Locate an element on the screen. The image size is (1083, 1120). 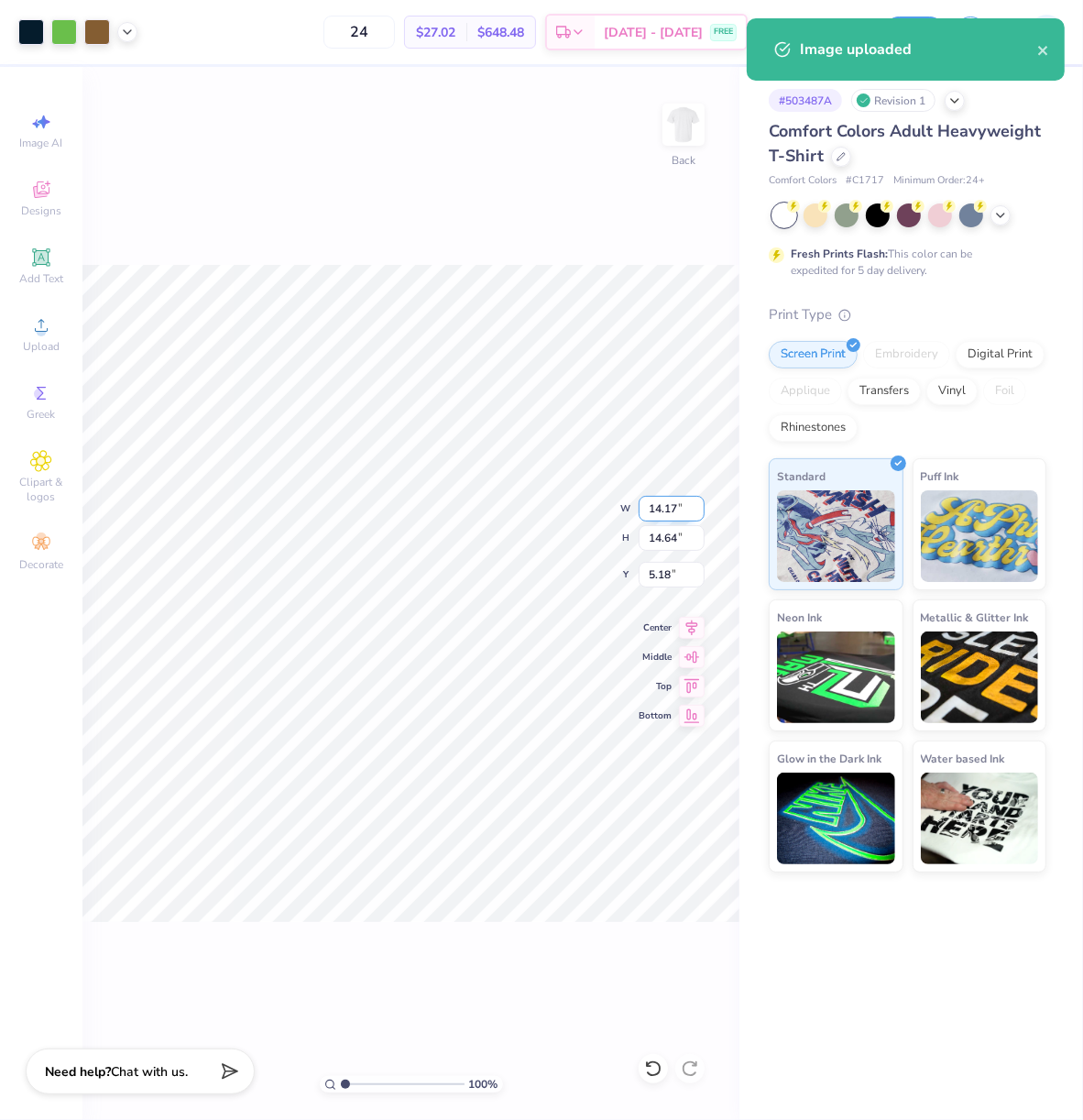
strong: Need help? is located at coordinates (78, 1071).